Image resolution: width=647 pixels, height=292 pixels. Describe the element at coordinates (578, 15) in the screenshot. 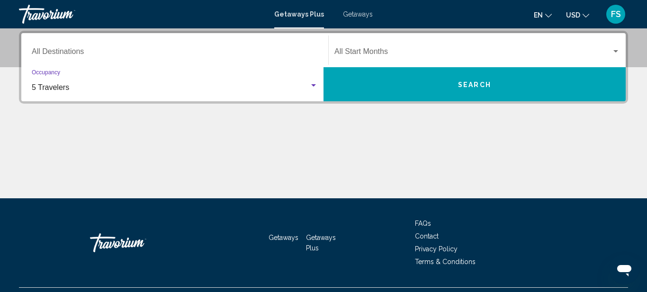

I see `button: Change currency` at that location.